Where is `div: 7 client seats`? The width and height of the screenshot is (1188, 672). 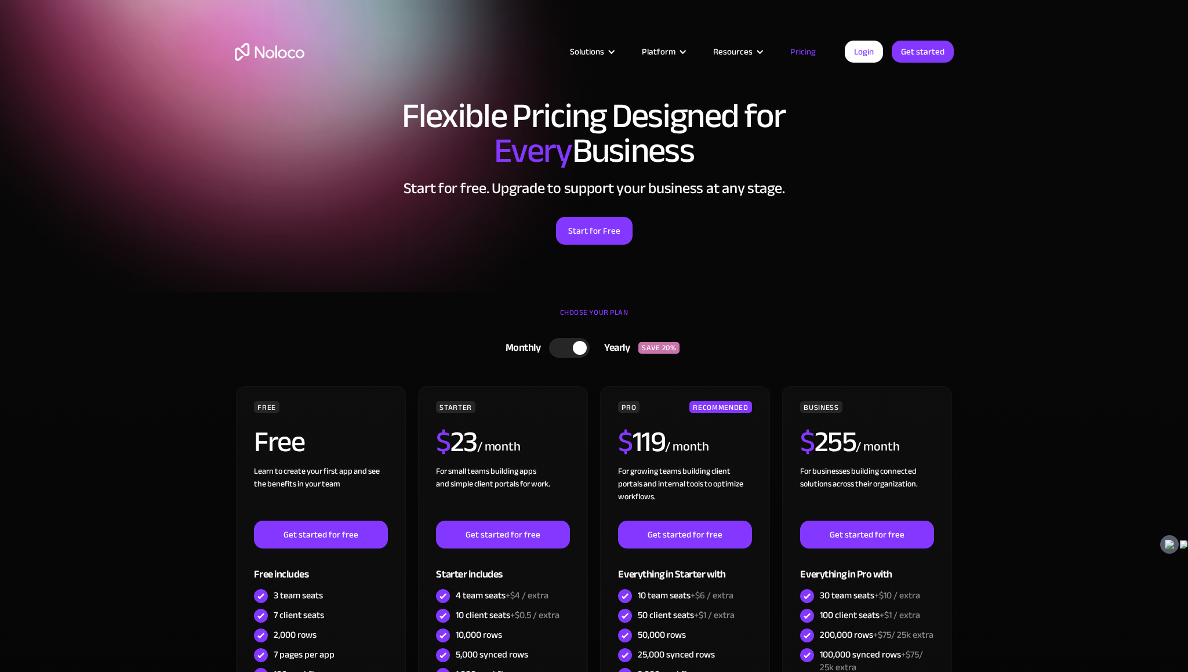 div: 7 client seats is located at coordinates (299, 615).